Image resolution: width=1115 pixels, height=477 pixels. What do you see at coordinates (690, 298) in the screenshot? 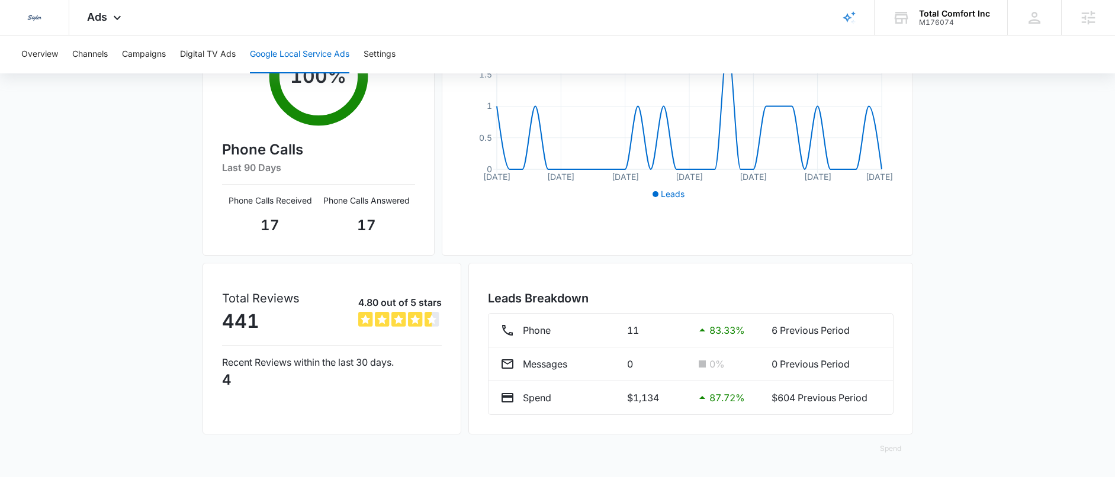
I see `h3: Leads Breakdown` at bounding box center [690, 298].